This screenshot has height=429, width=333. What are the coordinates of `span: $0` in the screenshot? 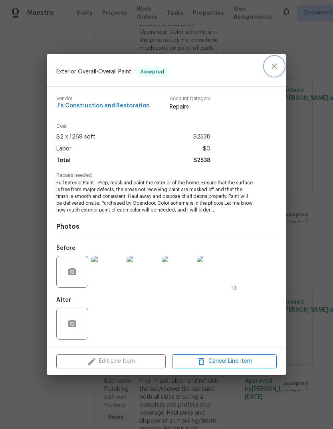 It's located at (206, 149).